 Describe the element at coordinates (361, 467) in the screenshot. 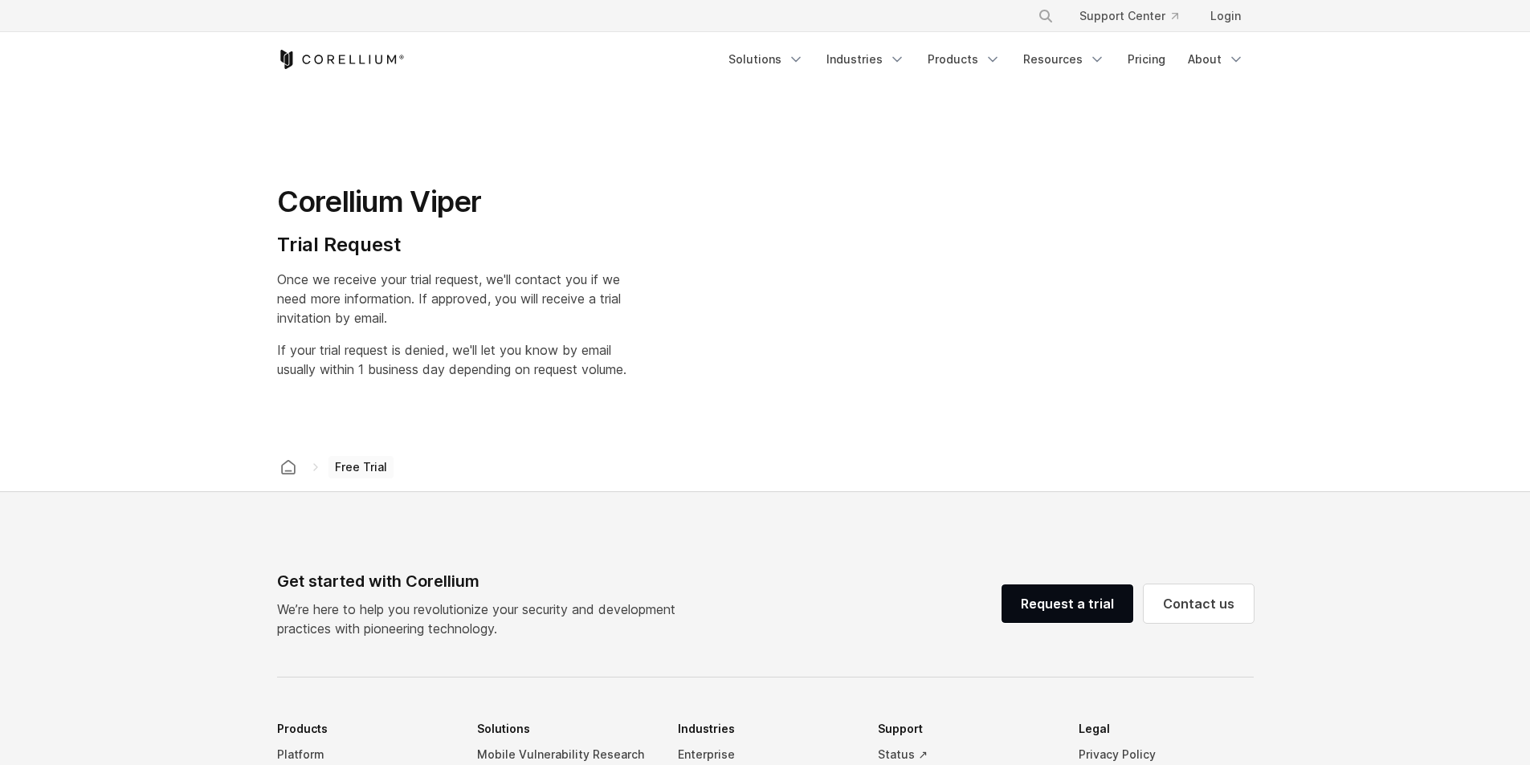

I see `span: Free Trial` at that location.